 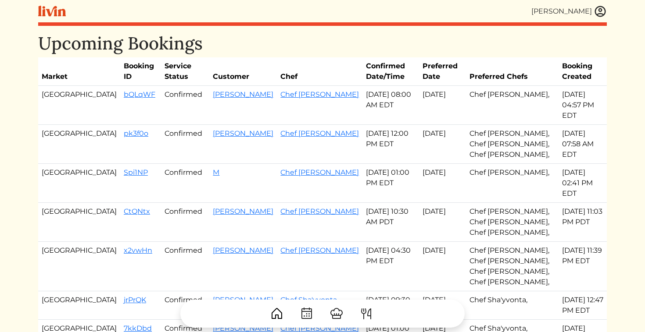 What do you see at coordinates (52, 11) in the screenshot?
I see `img: livin-logo-a0d97d1a881af30f6274990eb6222085a2533c92bbd1e4f22c21b4f0d0e3210c.svg` at bounding box center [52, 11].